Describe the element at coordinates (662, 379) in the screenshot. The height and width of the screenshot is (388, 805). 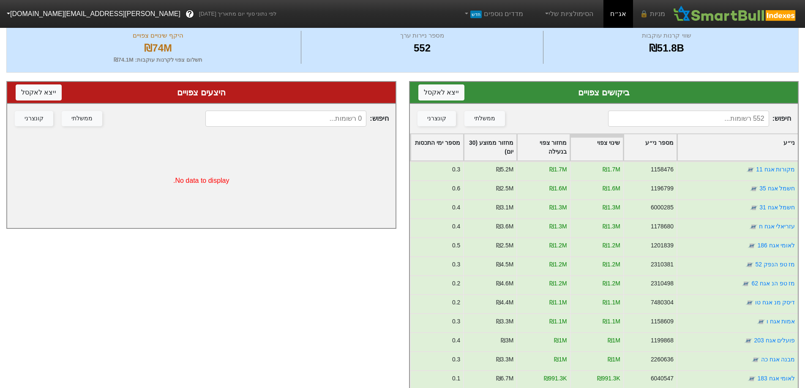
I see `div: 6040547` at that location.